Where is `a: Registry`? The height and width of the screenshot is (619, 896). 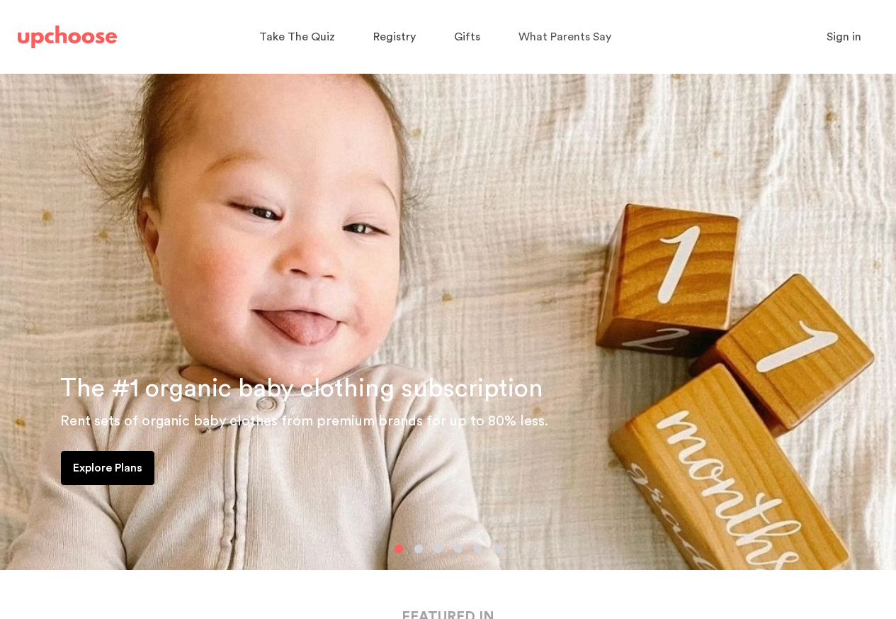 a: Registry is located at coordinates (397, 37).